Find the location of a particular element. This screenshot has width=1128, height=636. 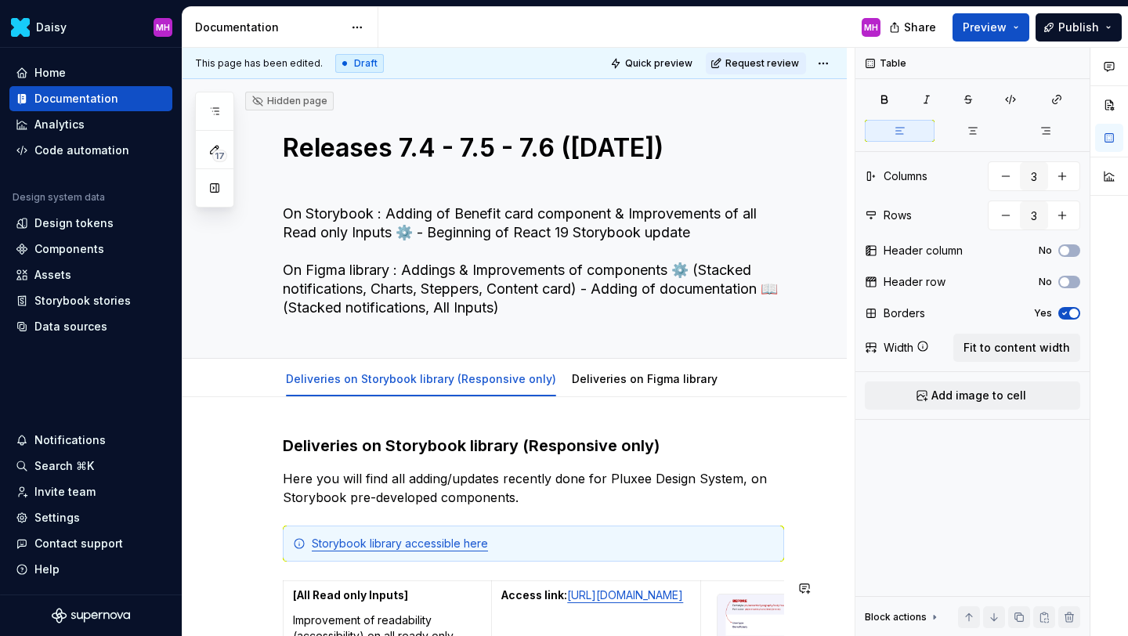

button: Add image to cell is located at coordinates (972, 396).